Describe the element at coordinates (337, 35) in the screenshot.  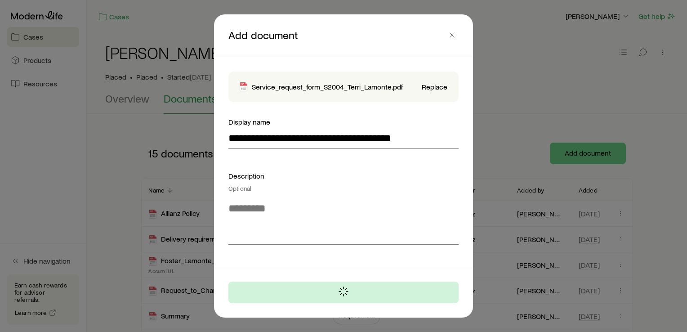
I see `p: Add document` at that location.